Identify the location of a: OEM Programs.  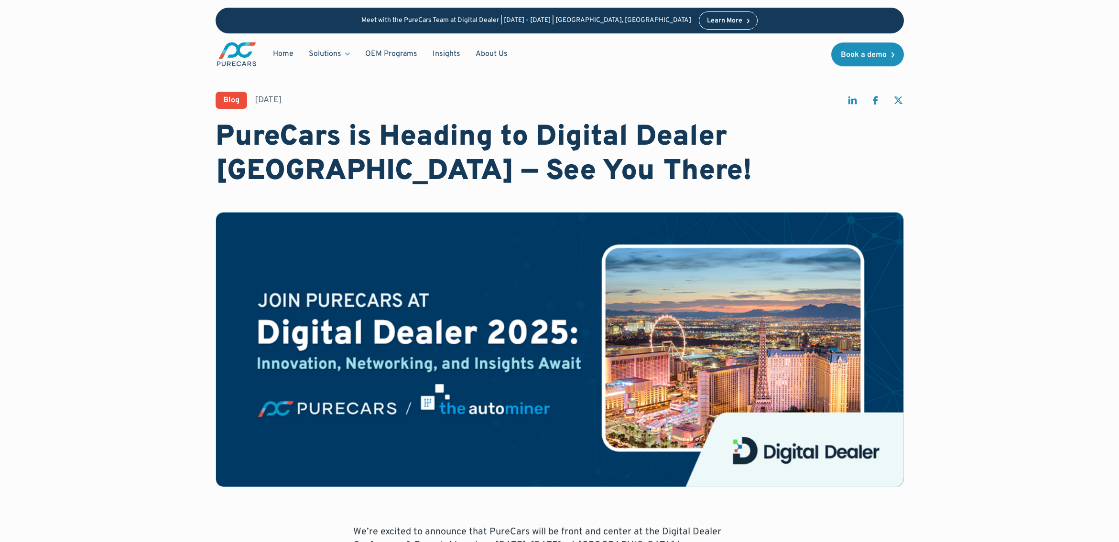
(391, 54).